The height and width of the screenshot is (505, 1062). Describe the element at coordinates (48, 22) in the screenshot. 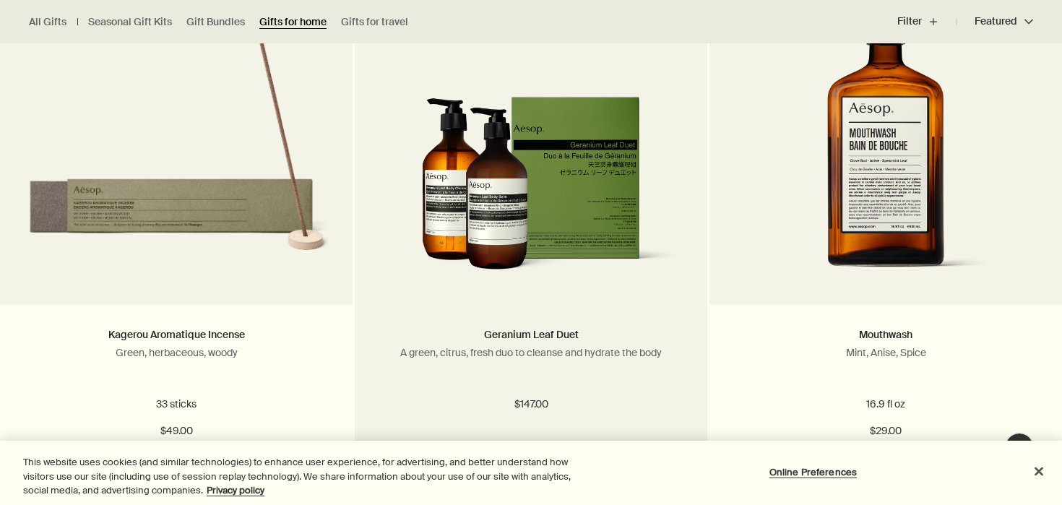

I see `a: All Gifts` at that location.